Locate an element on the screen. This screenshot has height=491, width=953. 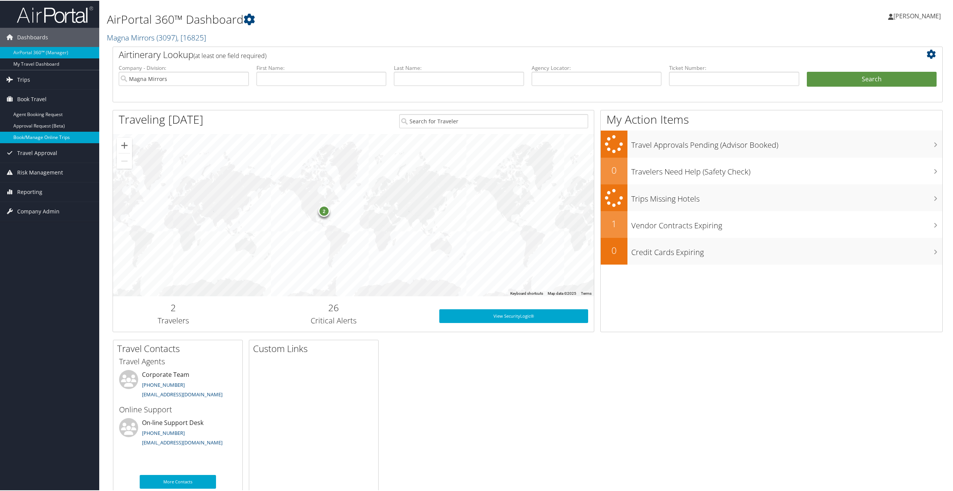
input: Search for Traveler is located at coordinates (494, 120).